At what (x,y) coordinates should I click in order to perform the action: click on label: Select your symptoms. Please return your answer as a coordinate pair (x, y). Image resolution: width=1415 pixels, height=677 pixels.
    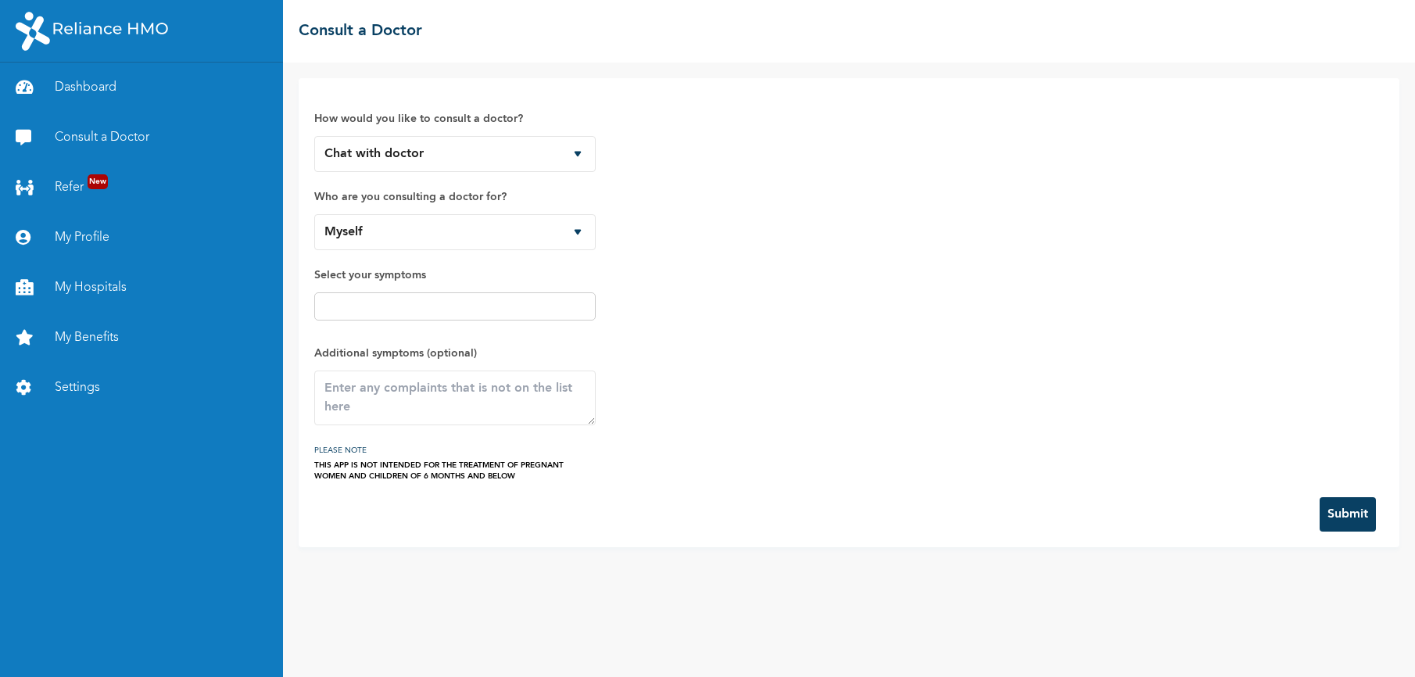
    Looking at the image, I should click on (455, 275).